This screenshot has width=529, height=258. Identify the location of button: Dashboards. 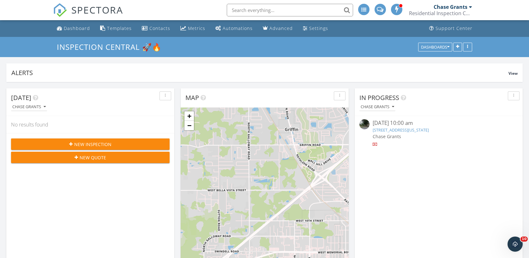
(435, 47).